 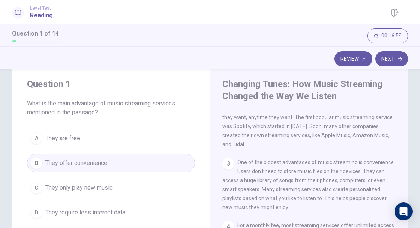 I want to click on span: Level Test, so click(x=41, y=8).